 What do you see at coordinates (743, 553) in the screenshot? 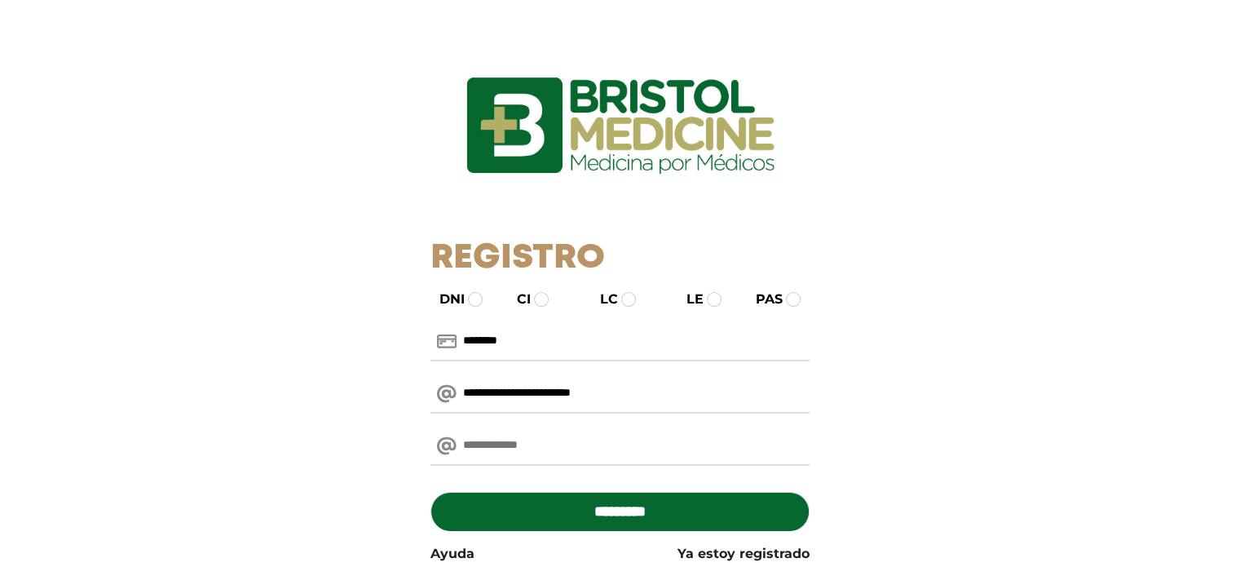
I see `a: Ya estoy registrado` at bounding box center [743, 553].